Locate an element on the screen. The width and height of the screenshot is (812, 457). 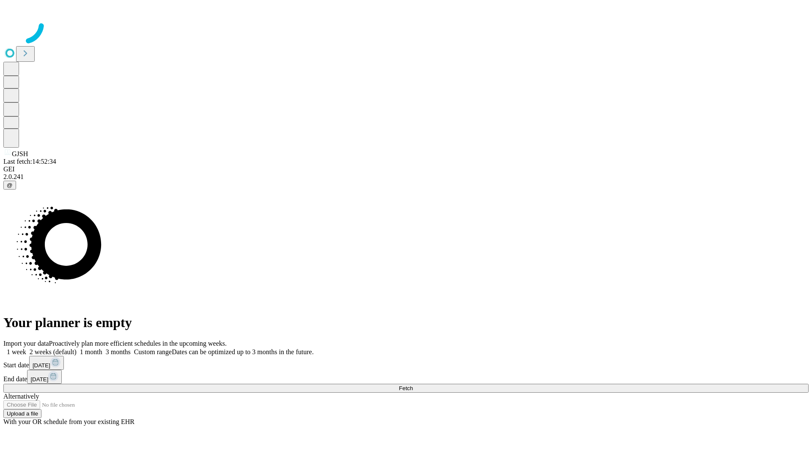
div: 2.0.241 is located at coordinates (406, 177).